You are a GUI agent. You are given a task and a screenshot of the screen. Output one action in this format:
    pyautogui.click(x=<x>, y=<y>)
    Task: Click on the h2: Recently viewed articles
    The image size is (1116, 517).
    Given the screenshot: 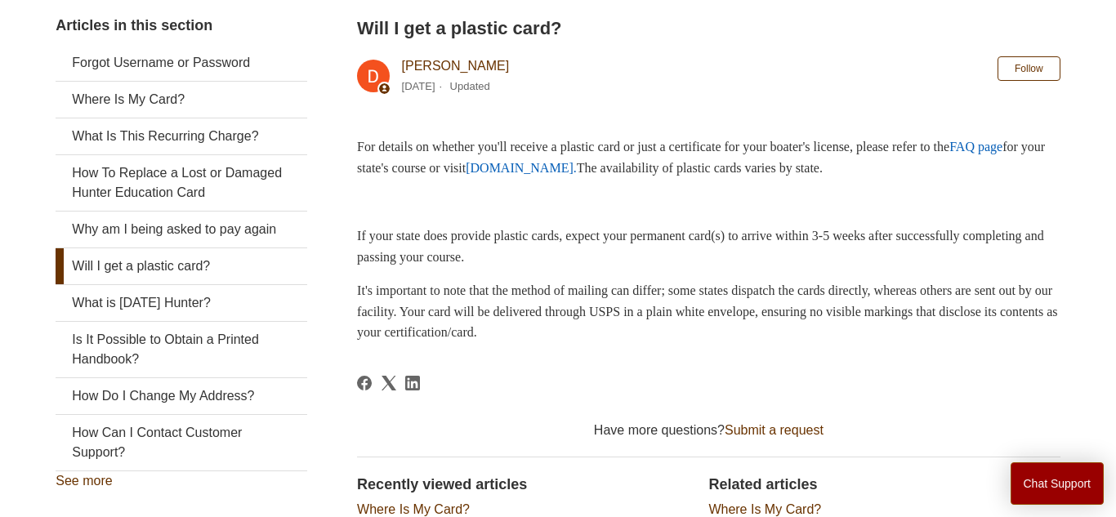 What is the action you would take?
    pyautogui.click(x=524, y=484)
    